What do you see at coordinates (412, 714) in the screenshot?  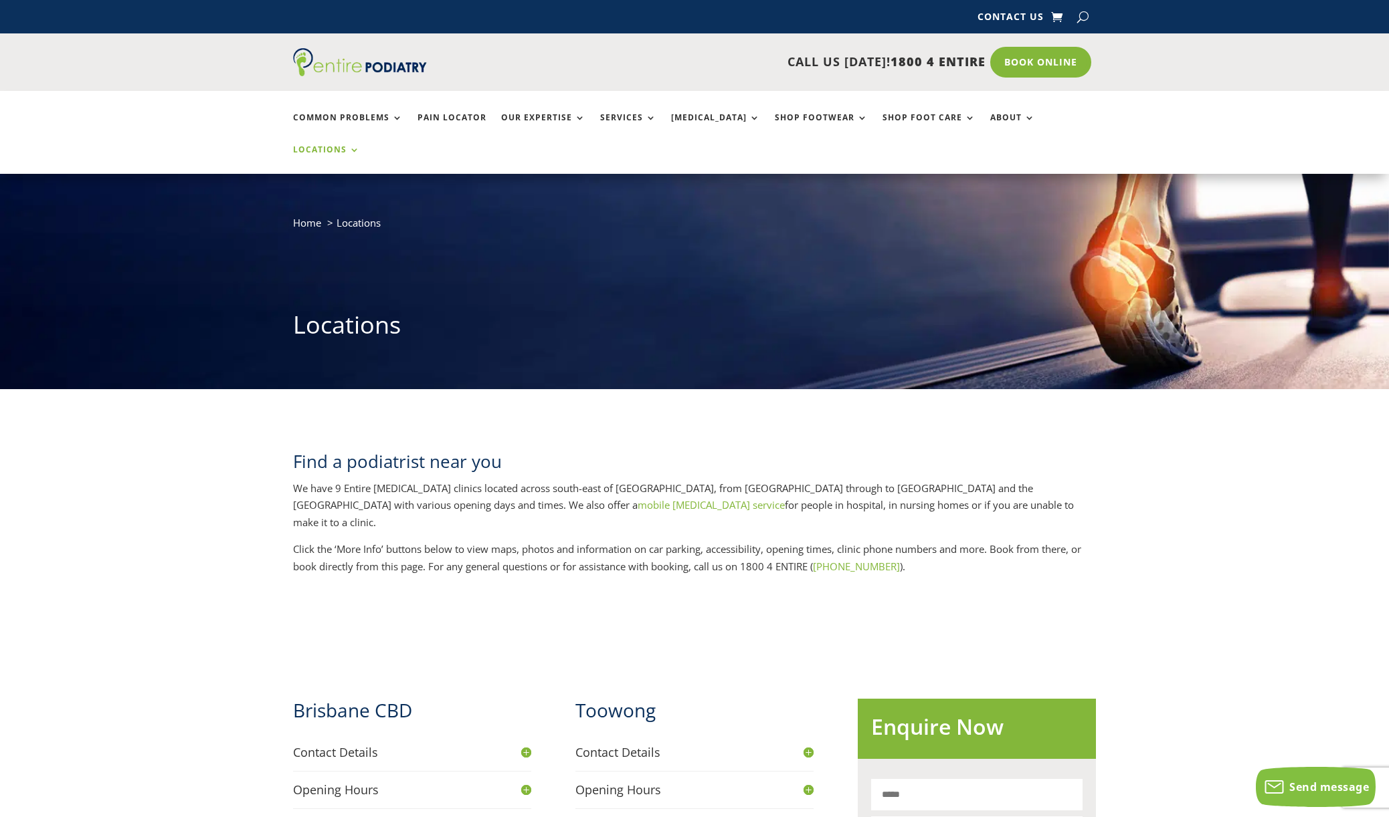 I see `h2: Brisbane CBD` at bounding box center [412, 714].